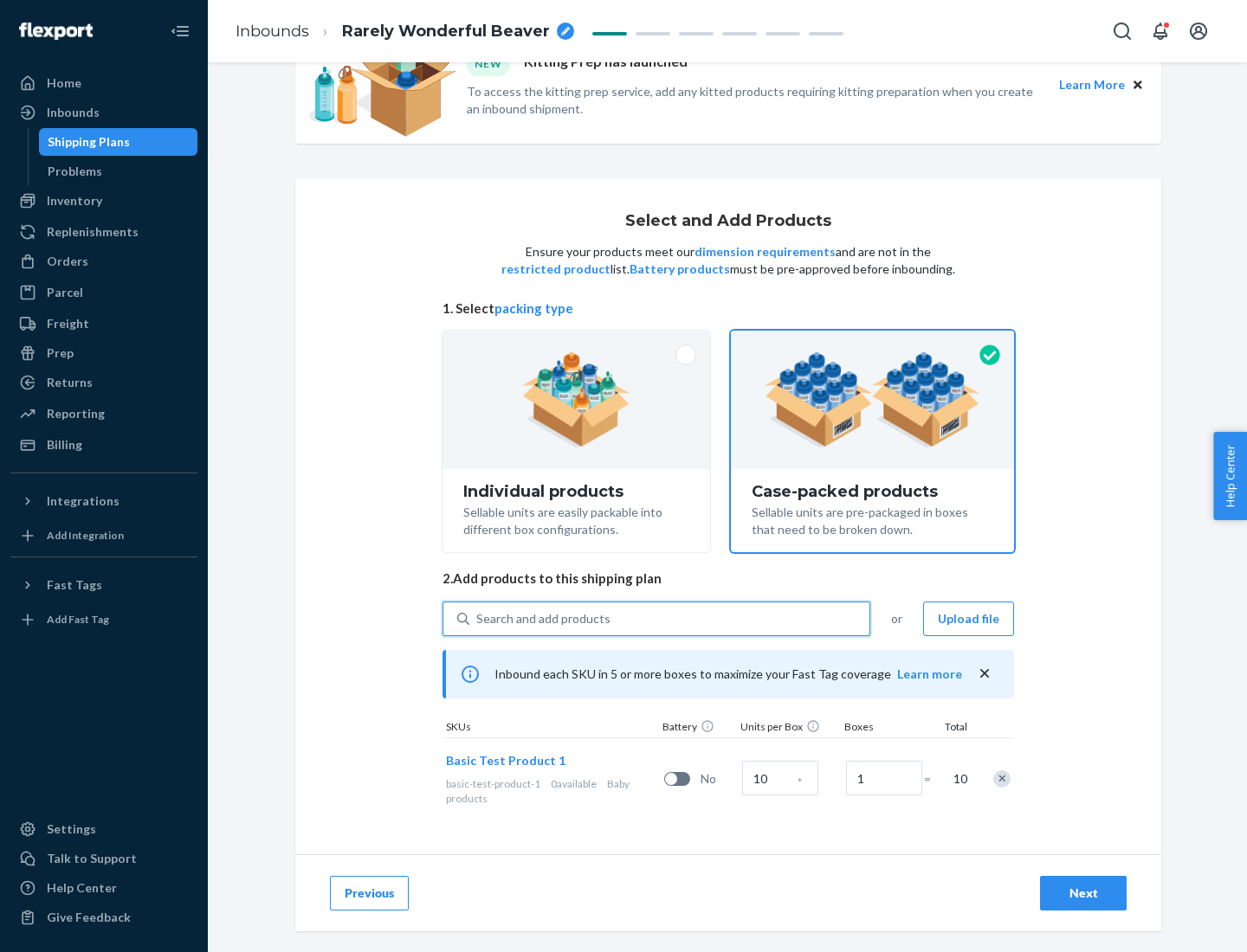 The image size is (1247, 952). I want to click on div: Add Integration, so click(85, 535).